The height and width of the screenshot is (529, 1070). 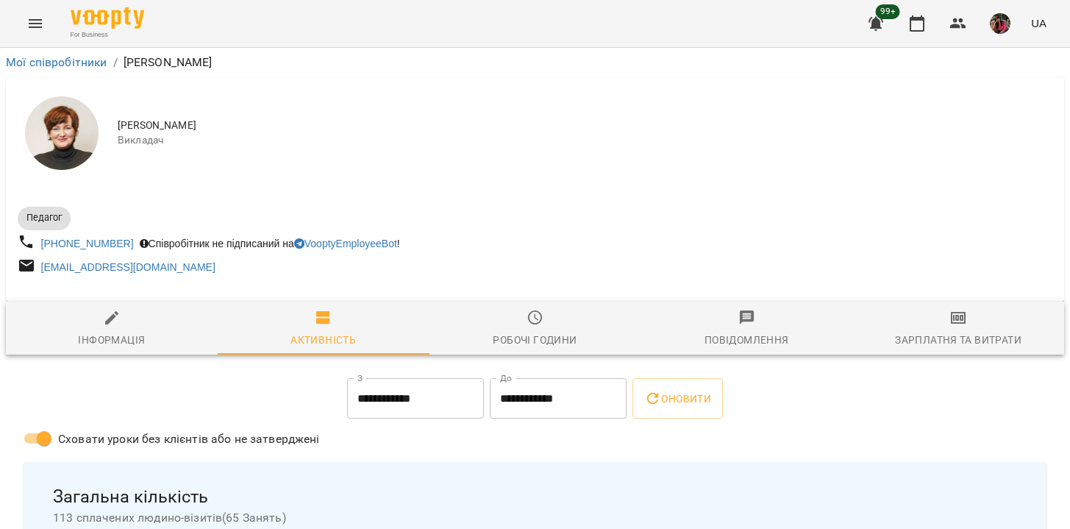 What do you see at coordinates (189, 439) in the screenshot?
I see `span: Сховати уроки без клієнтів або не затверджені` at bounding box center [189, 439].